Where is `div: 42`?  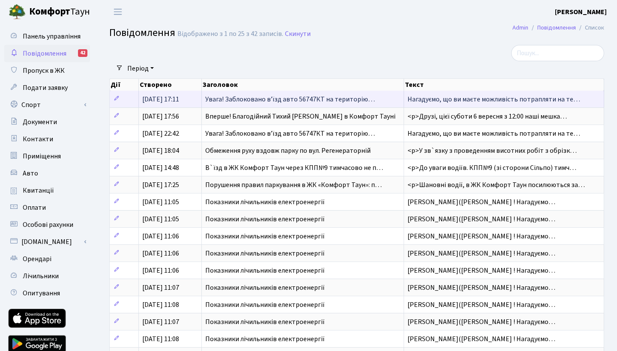
div: 42 is located at coordinates (83, 53).